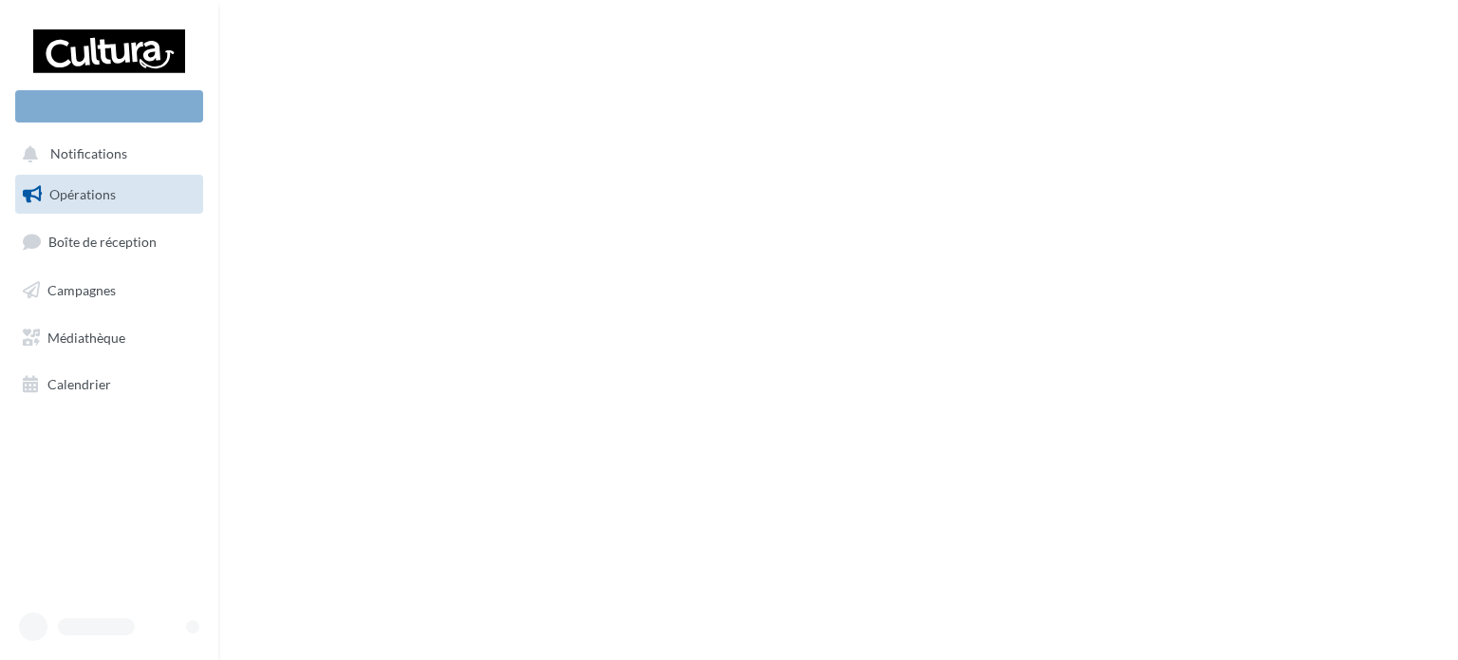  I want to click on span: Boîte de réception, so click(103, 241).